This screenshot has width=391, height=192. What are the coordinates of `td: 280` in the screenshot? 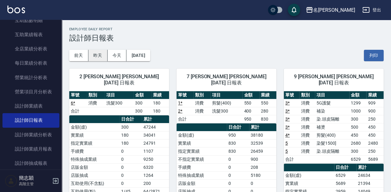 It's located at (268, 111).